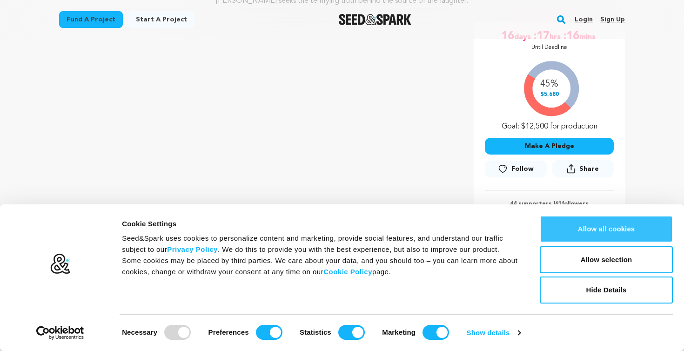  I want to click on a: Login, so click(584, 20).